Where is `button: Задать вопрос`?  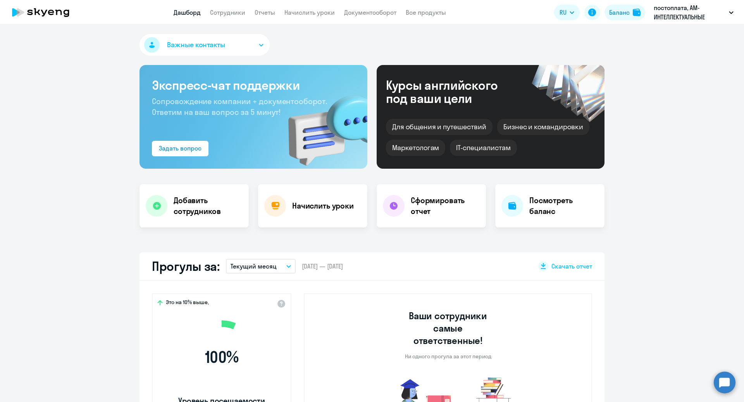 button: Задать вопрос is located at coordinates (180, 149).